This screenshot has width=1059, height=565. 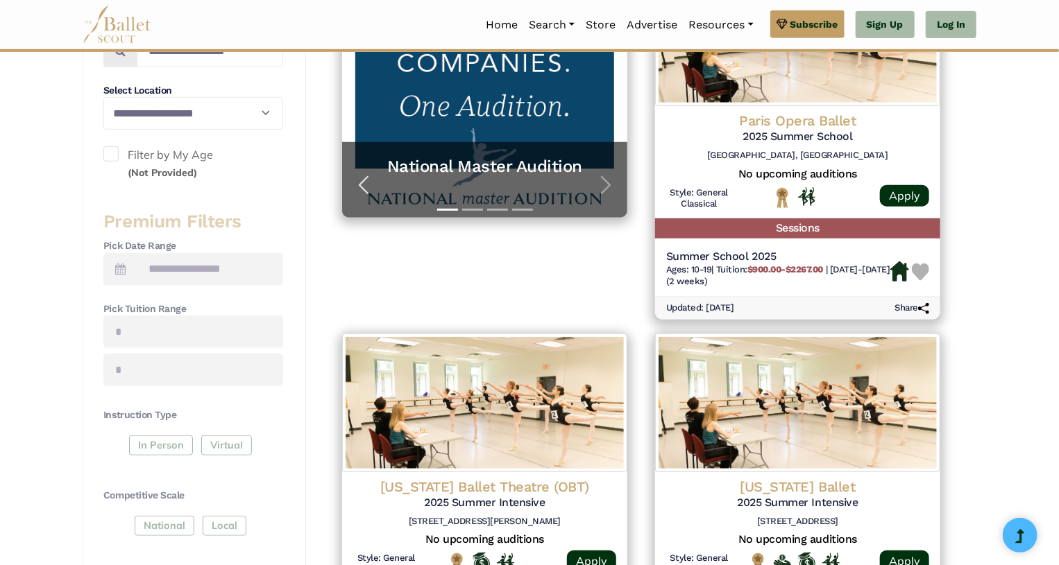 I want to click on a: Resources, so click(x=720, y=25).